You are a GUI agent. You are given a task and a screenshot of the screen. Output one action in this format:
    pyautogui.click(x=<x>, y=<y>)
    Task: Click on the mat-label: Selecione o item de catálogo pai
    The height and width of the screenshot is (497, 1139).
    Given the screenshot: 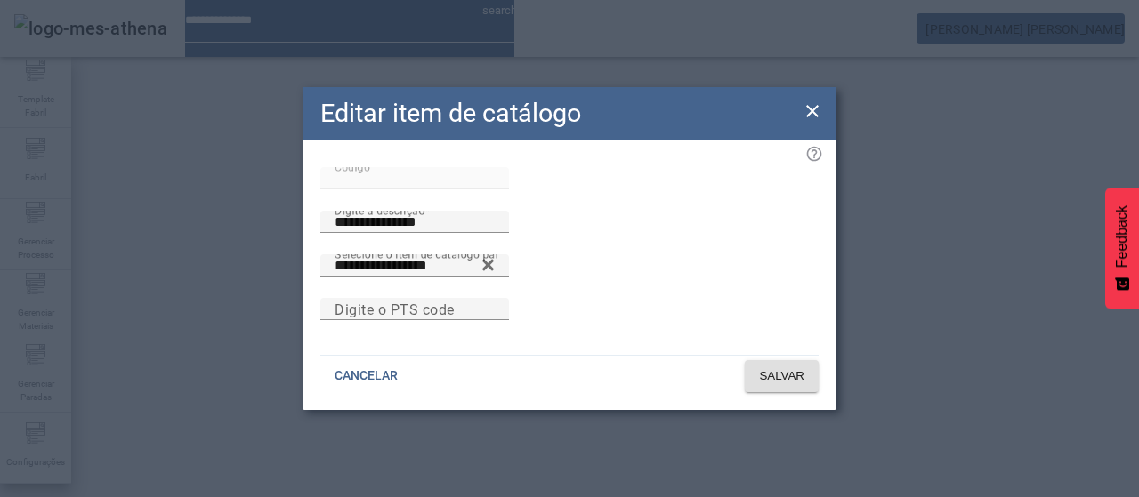 What is the action you would take?
    pyautogui.click(x=416, y=254)
    